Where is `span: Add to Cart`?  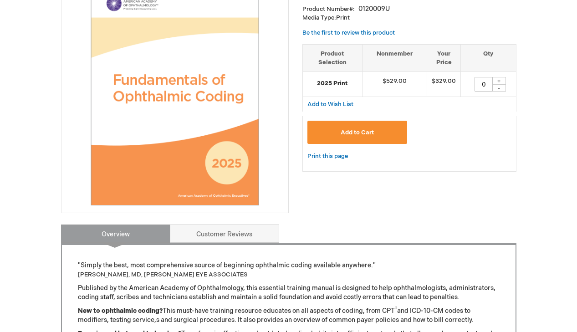
span: Add to Cart is located at coordinates (357, 133).